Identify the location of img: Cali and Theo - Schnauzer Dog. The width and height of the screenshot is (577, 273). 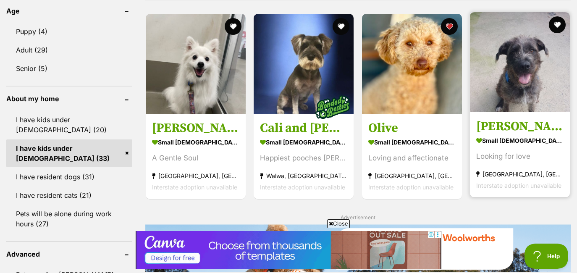
(303, 64).